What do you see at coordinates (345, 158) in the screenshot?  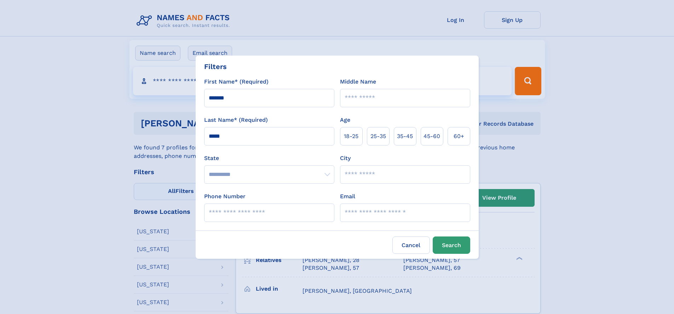 I see `label: City` at bounding box center [345, 158].